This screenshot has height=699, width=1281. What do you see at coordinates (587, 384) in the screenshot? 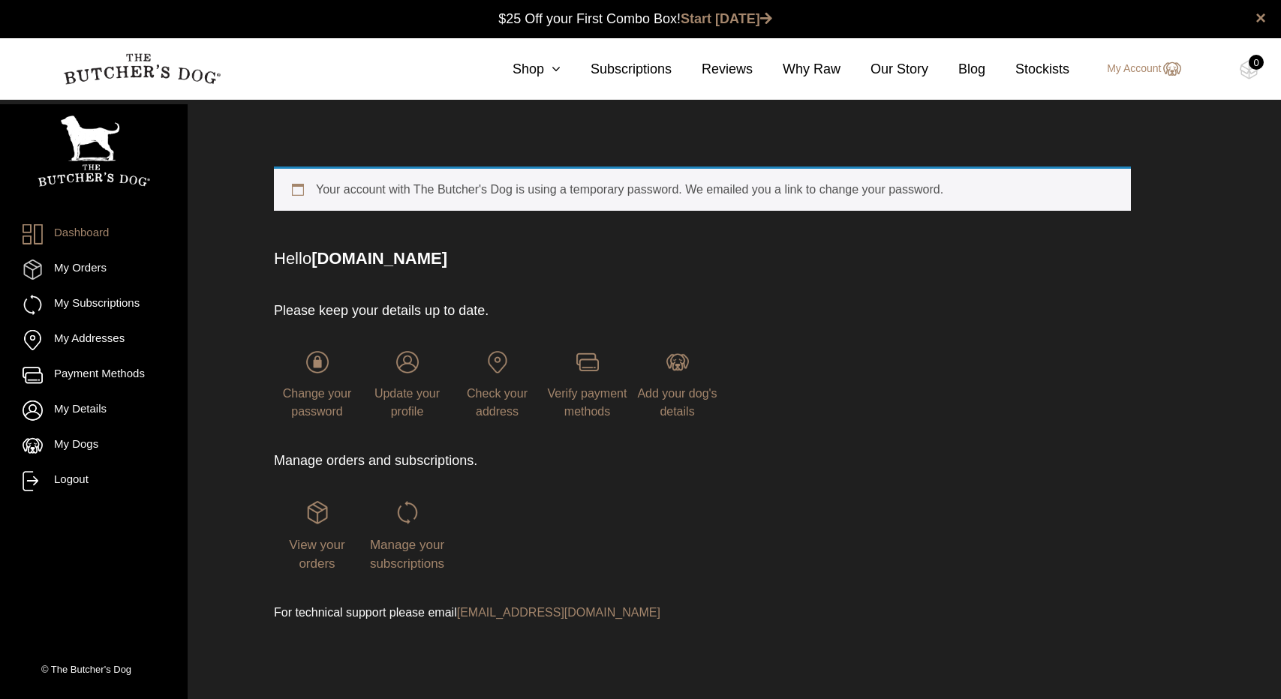
I see `a: Verify payment methods` at bounding box center [587, 384].